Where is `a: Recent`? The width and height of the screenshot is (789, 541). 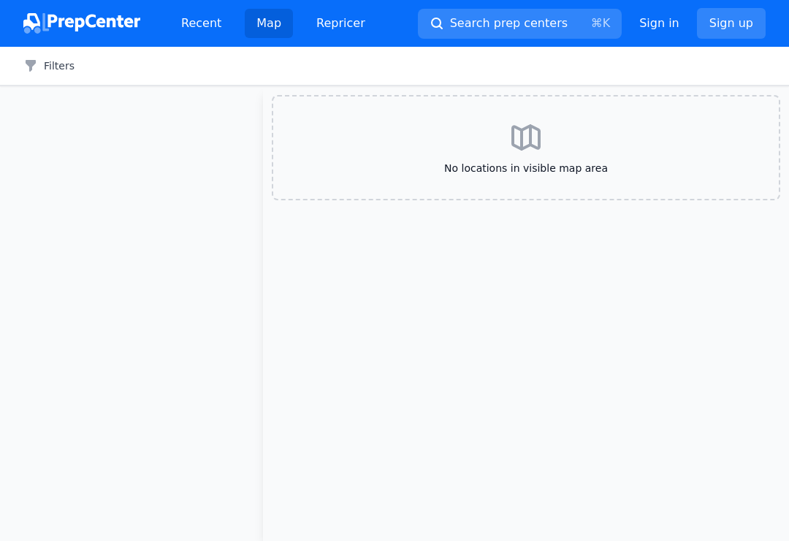
a: Recent is located at coordinates (201, 23).